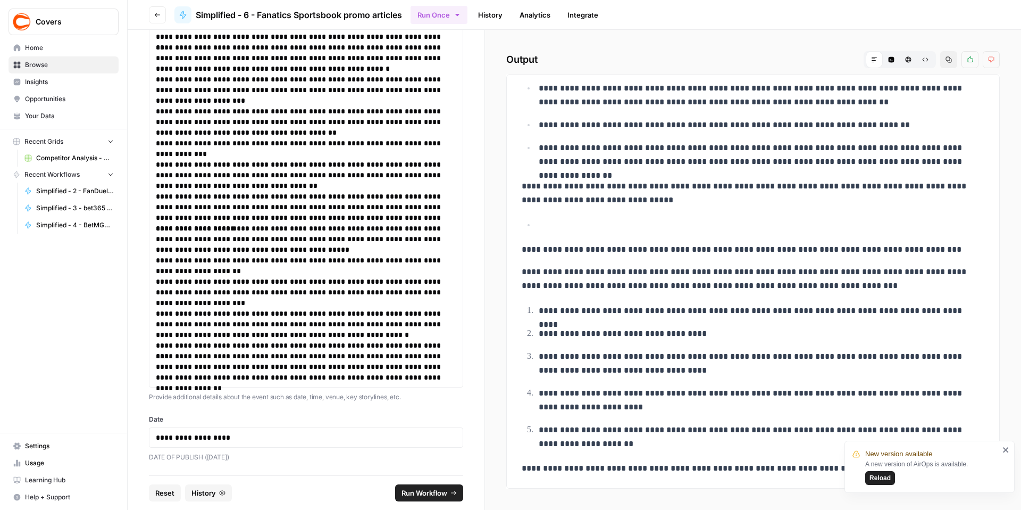 Image resolution: width=1021 pixels, height=510 pixels. What do you see at coordinates (63, 497) in the screenshot?
I see `button: Help + Support` at bounding box center [63, 497].